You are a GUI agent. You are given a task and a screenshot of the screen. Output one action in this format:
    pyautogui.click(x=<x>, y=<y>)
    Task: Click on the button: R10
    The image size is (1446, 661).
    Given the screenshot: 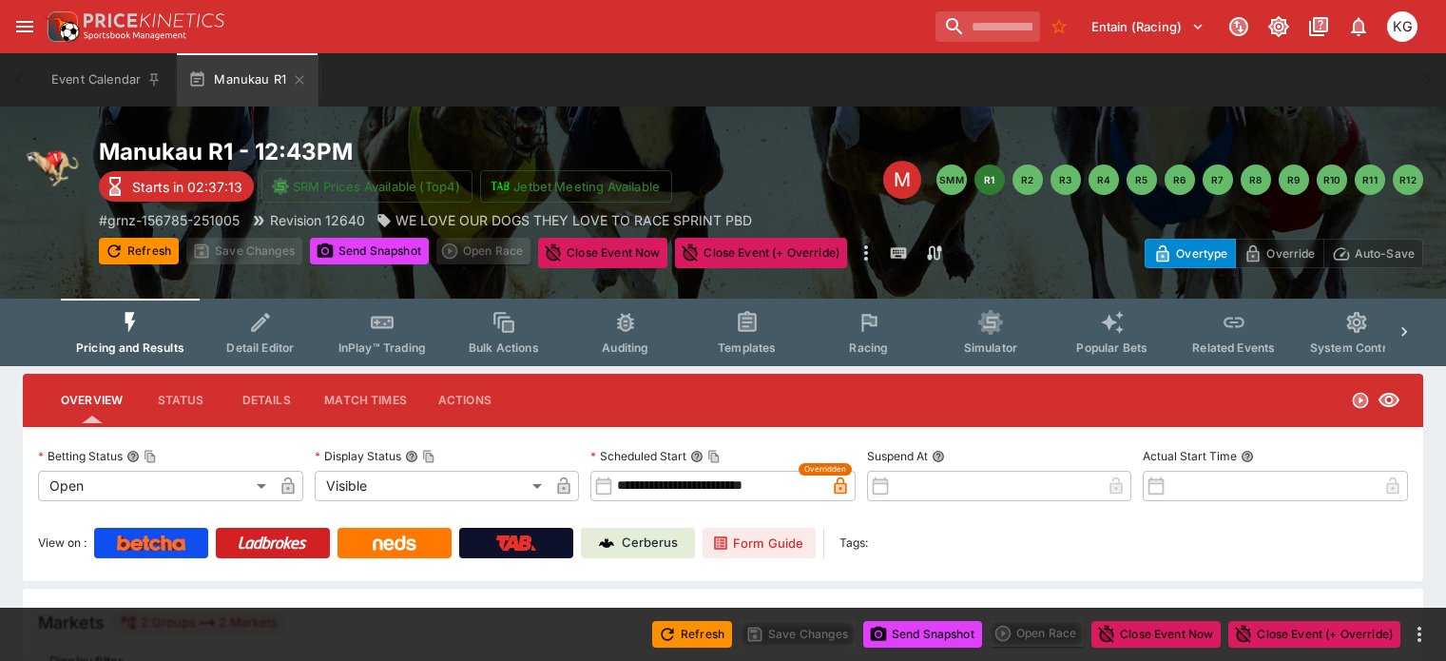 What is the action you would take?
    pyautogui.click(x=1332, y=180)
    